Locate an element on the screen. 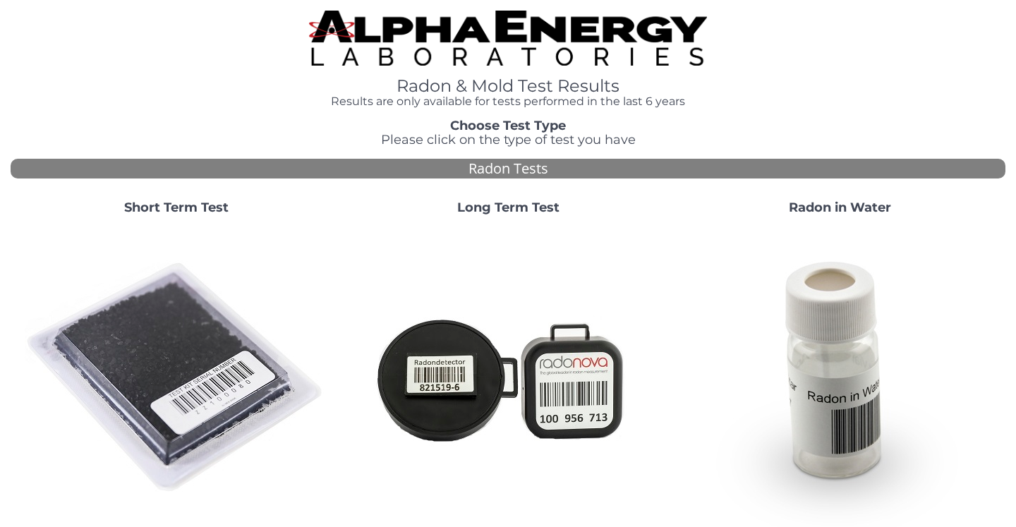  strong: Long Term Test is located at coordinates (508, 207).